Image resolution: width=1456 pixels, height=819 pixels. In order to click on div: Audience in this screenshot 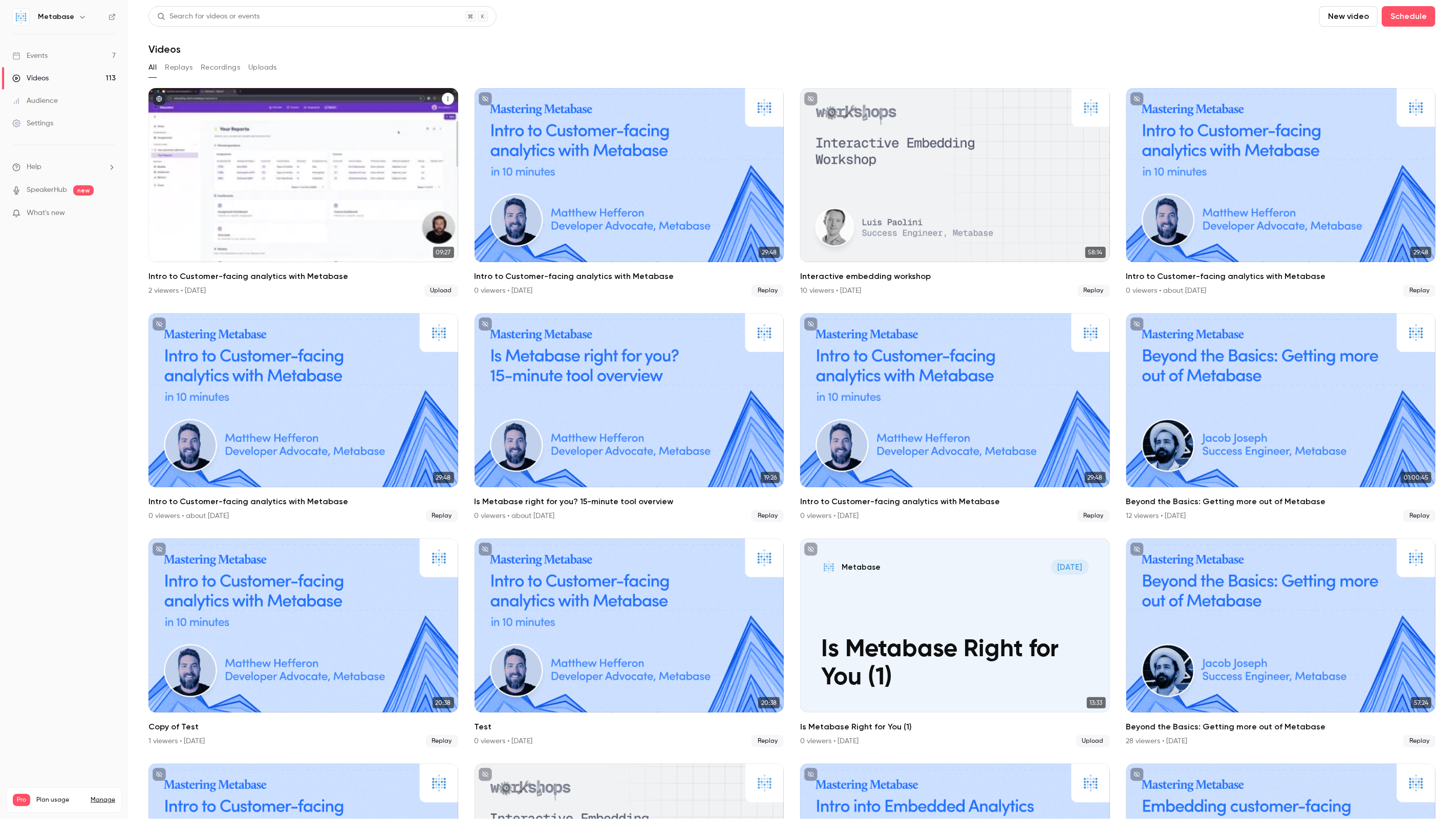, I will do `click(35, 101)`.